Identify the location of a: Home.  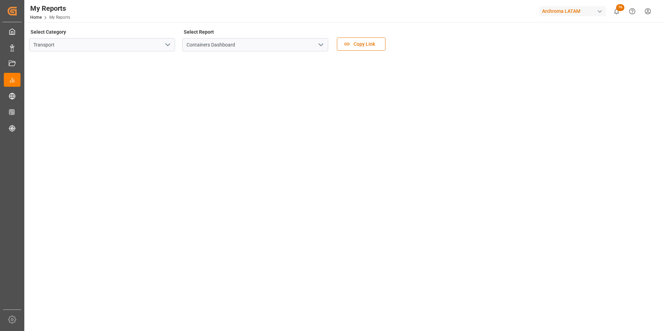
(36, 17).